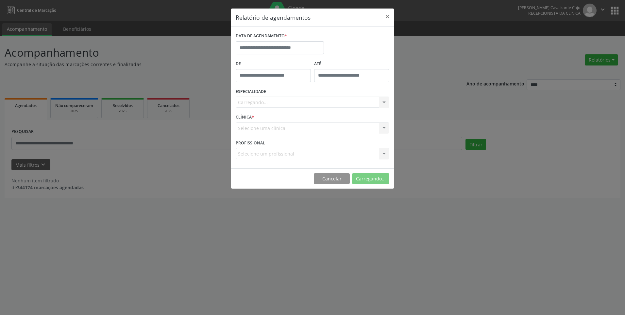  I want to click on label: ESPECIALIDADE, so click(251, 92).